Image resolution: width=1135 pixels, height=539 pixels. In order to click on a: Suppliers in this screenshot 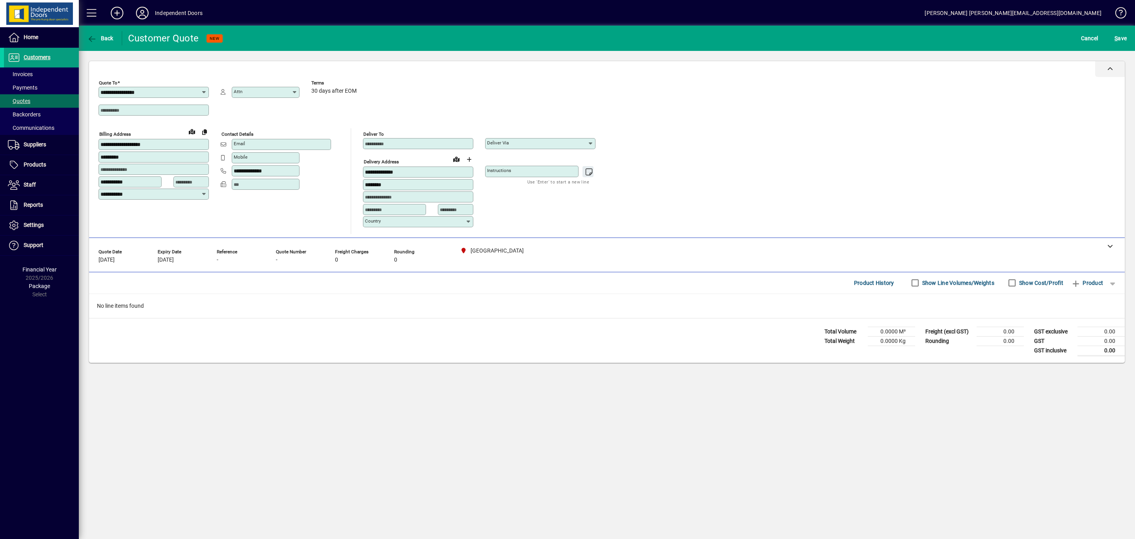, I will do `click(41, 145)`.